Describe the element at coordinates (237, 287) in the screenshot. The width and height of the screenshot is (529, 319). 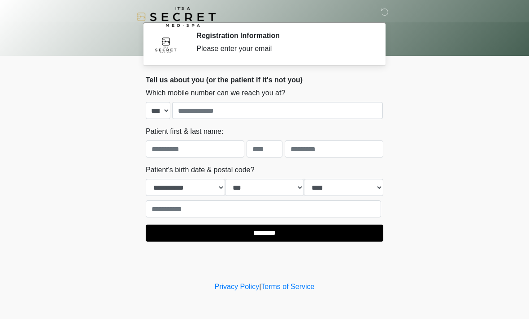
I see `a: Privacy Policy` at that location.